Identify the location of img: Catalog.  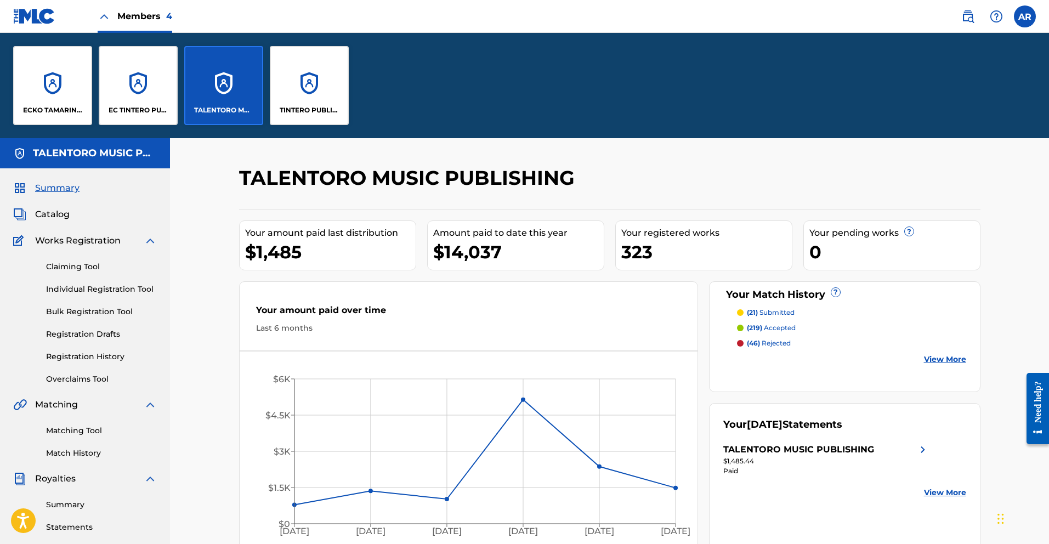
(20, 214).